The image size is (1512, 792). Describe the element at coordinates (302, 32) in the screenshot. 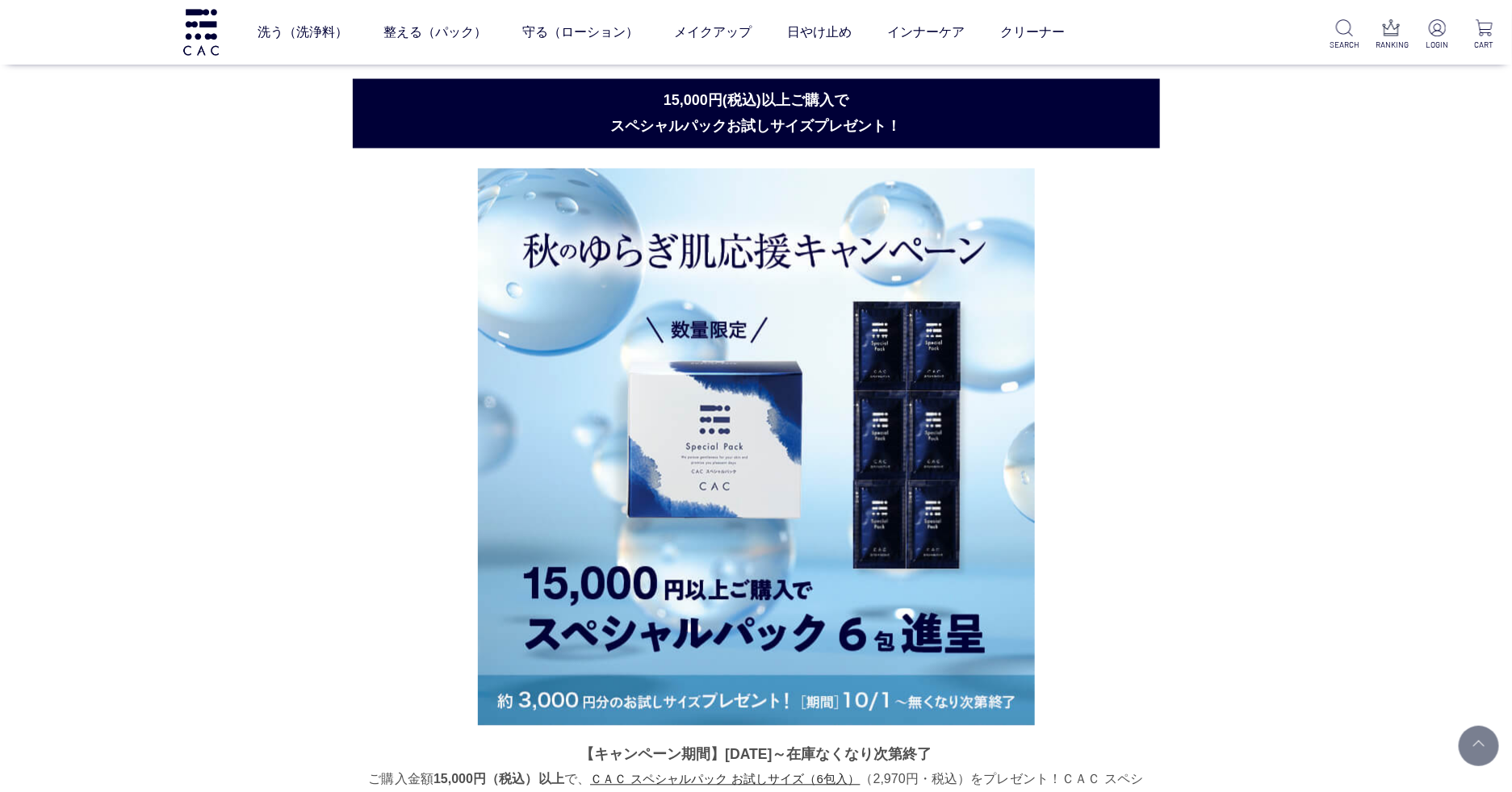

I see `a: 洗う（洗浄料）` at that location.